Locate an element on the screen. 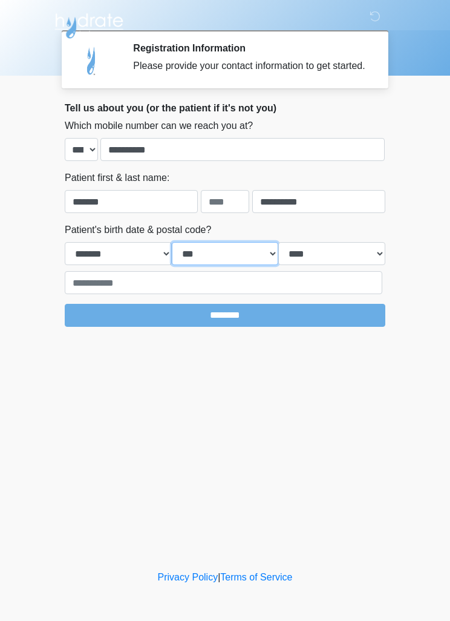 The height and width of the screenshot is (621, 450). label: Patient's birth date & postal code? is located at coordinates (138, 230).